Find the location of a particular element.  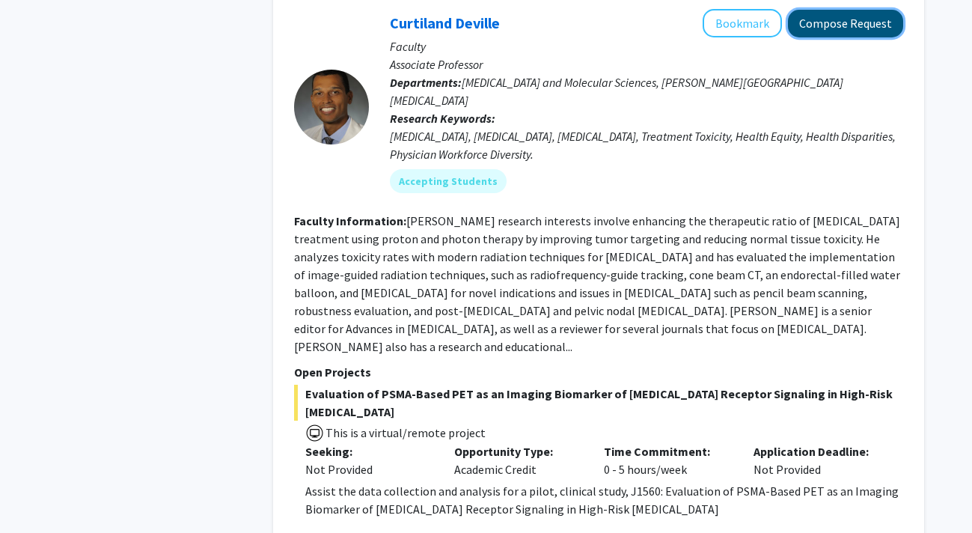

p: Open Projects is located at coordinates (599, 372).